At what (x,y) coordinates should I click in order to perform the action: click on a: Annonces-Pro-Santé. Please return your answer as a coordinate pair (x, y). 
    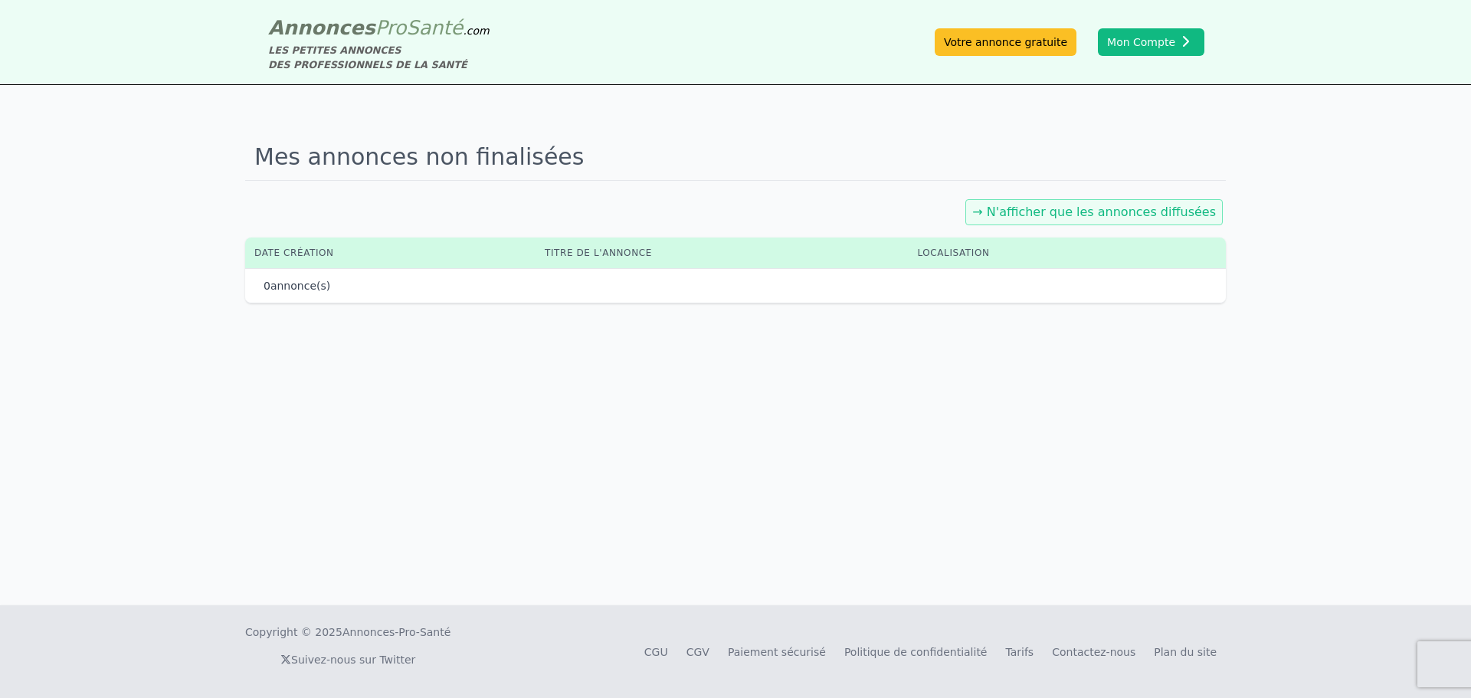
    Looking at the image, I should click on (396, 632).